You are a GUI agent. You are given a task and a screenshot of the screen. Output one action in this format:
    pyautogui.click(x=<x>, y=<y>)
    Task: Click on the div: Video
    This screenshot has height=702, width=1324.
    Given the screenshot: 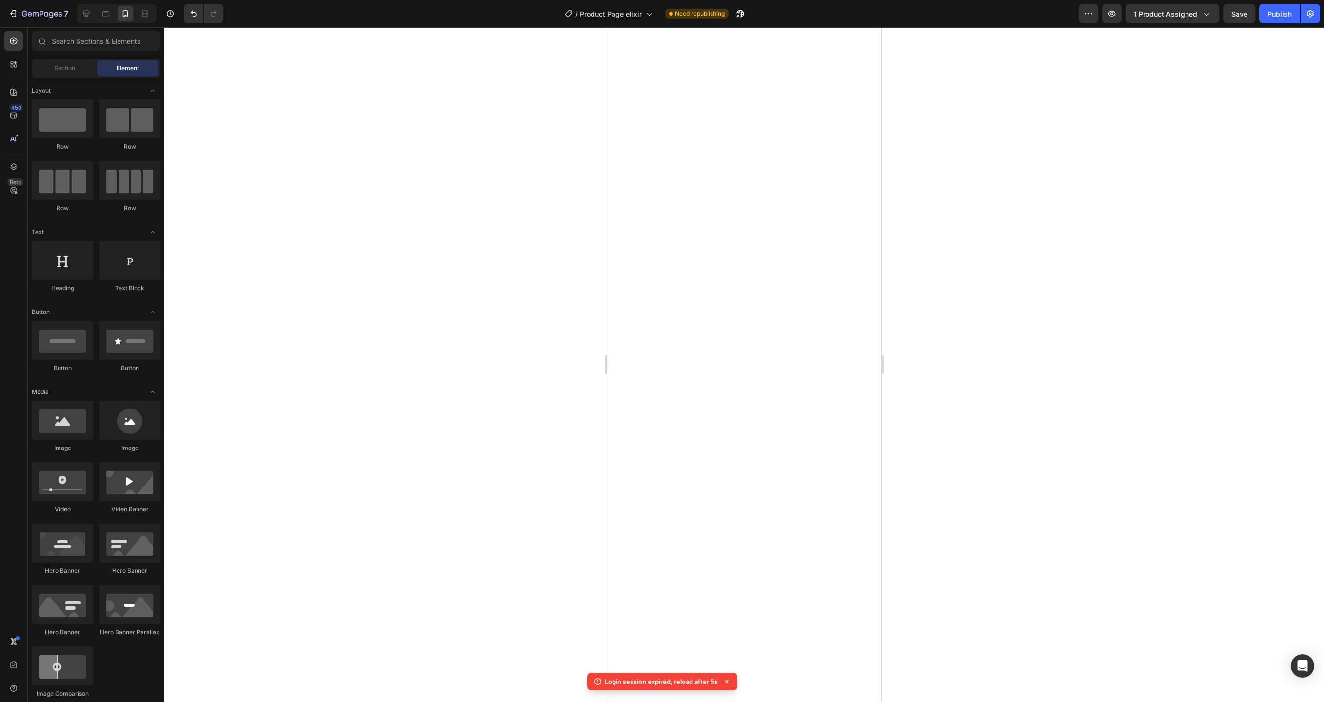 What is the action you would take?
    pyautogui.click(x=62, y=510)
    